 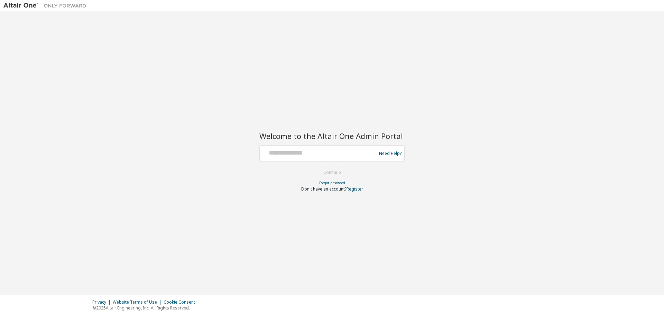 What do you see at coordinates (138, 302) in the screenshot?
I see `div: Website Terms of Use` at bounding box center [138, 302].